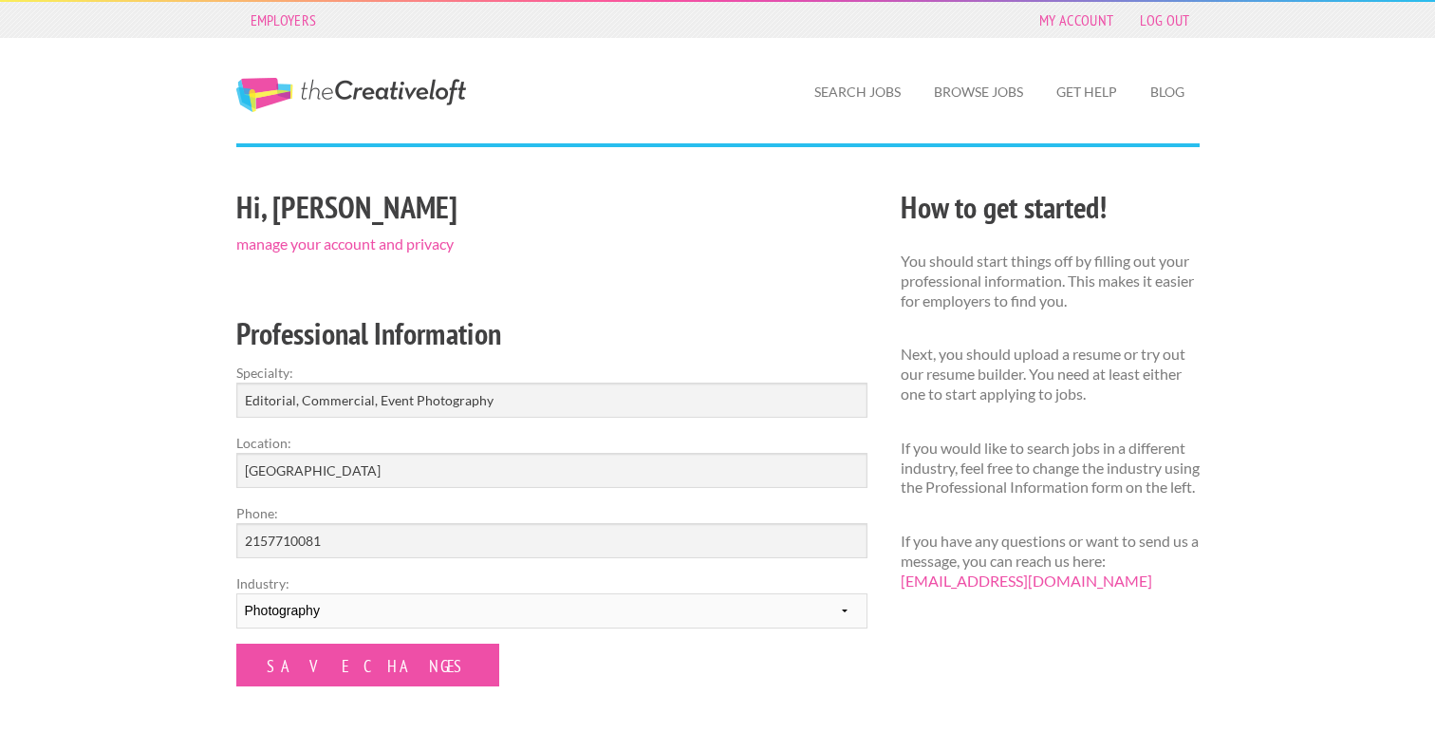  Describe the element at coordinates (551, 583) in the screenshot. I see `label: Industry:` at that location.